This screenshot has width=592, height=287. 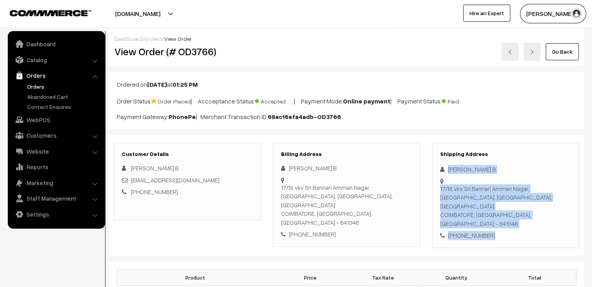 What do you see at coordinates (532, 52) in the screenshot?
I see `img: right-arrow.png` at bounding box center [532, 52].